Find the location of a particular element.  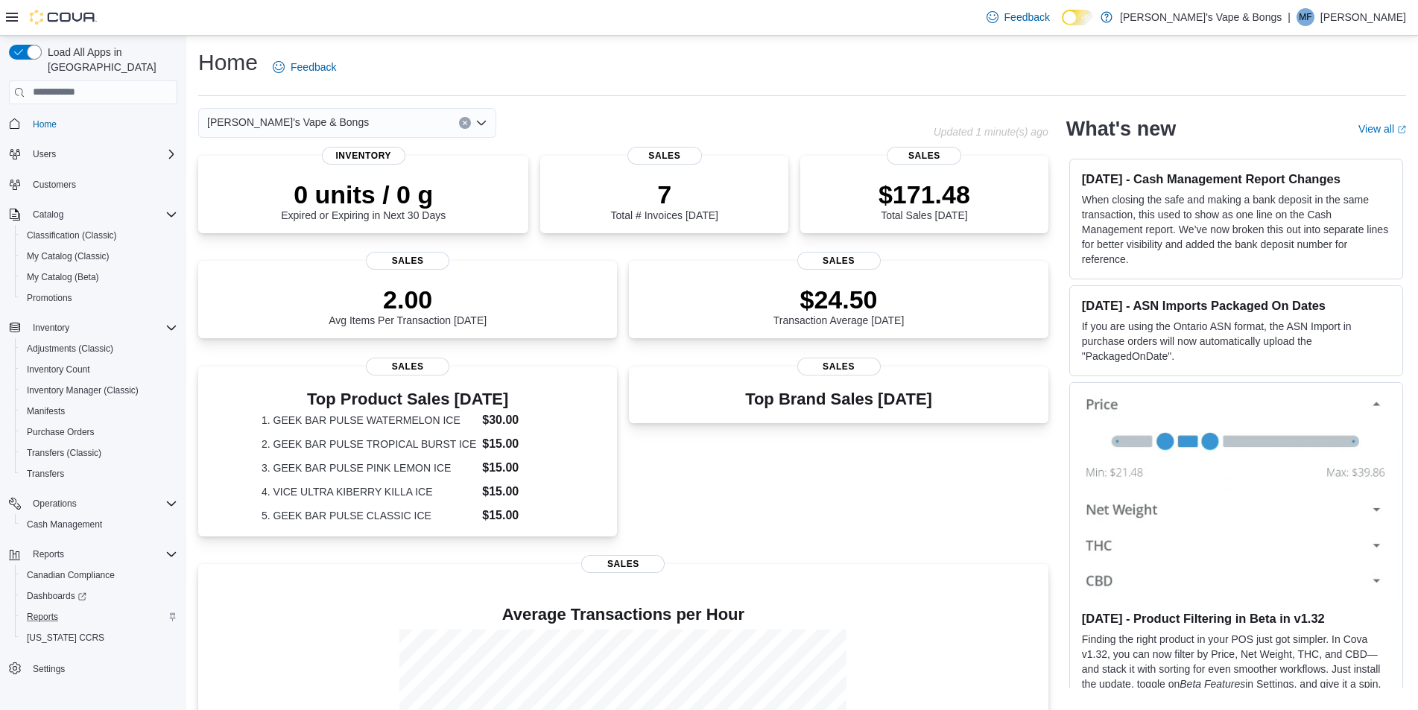

button: Inventory Count is located at coordinates (99, 370).